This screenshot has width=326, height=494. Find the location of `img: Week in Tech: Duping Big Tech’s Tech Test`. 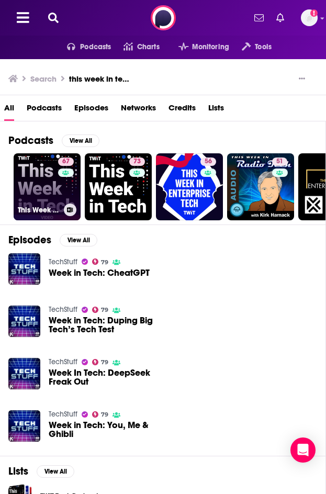

img: Week in Tech: Duping Big Tech’s Tech Test is located at coordinates (24, 321).